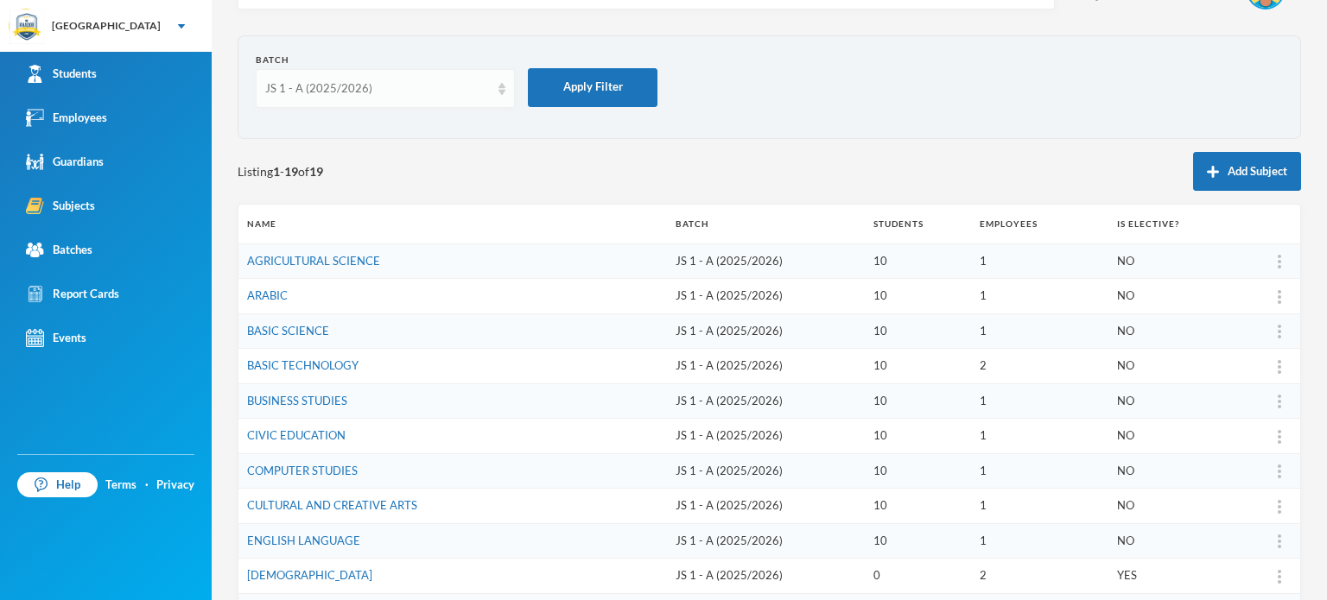 This screenshot has height=600, width=1327. Describe the element at coordinates (296, 435) in the screenshot. I see `a: CIVIC EDUCATION` at that location.